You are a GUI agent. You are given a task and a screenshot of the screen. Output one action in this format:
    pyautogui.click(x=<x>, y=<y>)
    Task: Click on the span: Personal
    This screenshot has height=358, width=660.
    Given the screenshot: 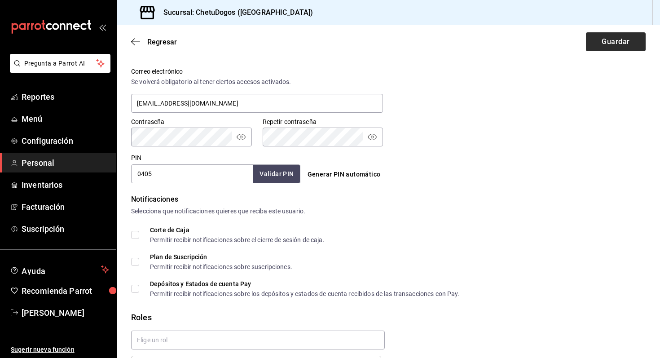 What is the action you would take?
    pyautogui.click(x=65, y=163)
    